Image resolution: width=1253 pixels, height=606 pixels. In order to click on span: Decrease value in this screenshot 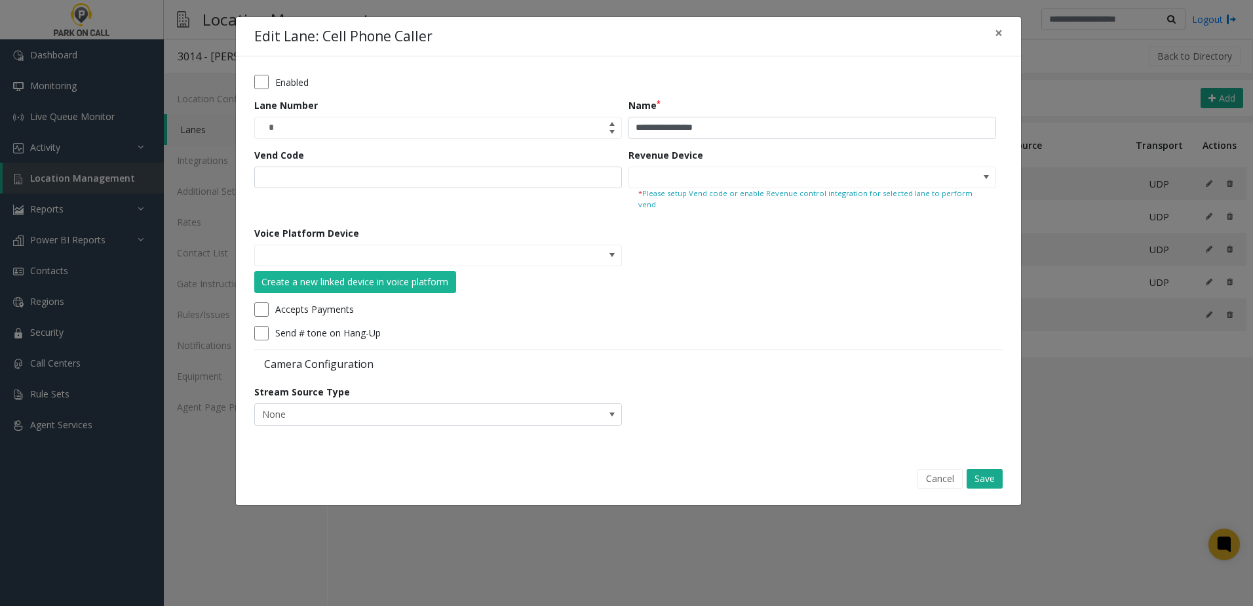, I will do `click(612, 133)`.